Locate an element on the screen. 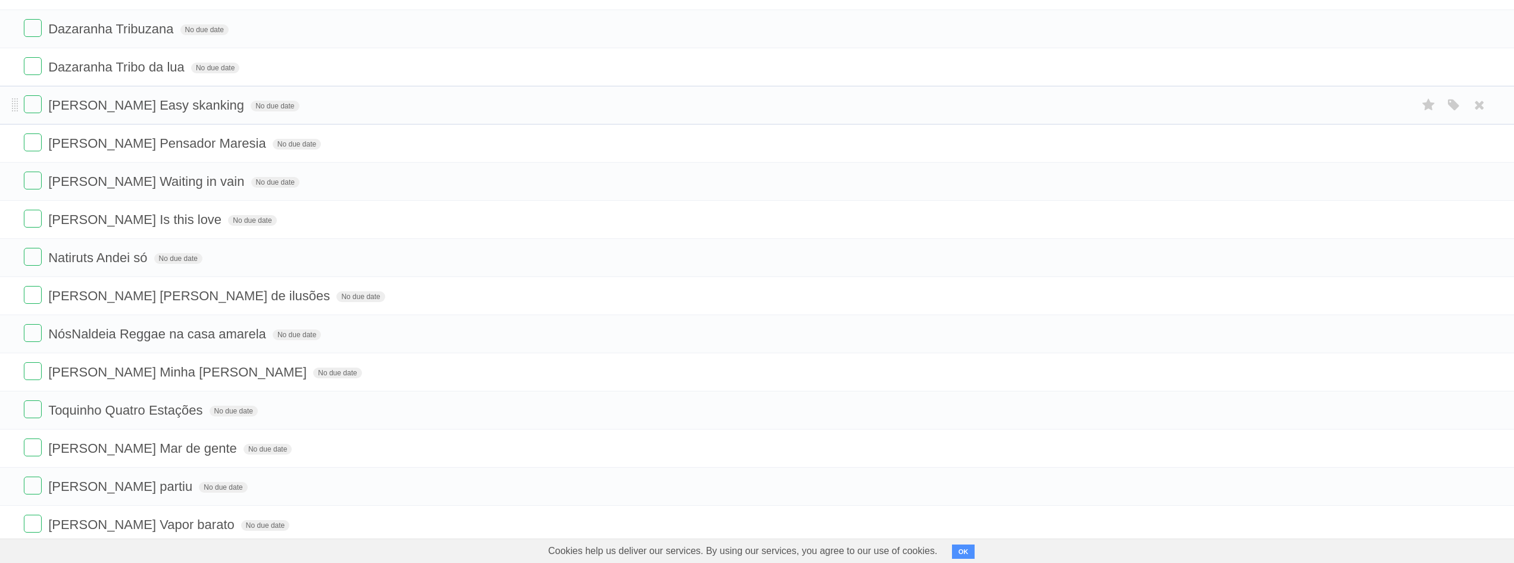 The height and width of the screenshot is (563, 1514). button: OK is located at coordinates (963, 551).